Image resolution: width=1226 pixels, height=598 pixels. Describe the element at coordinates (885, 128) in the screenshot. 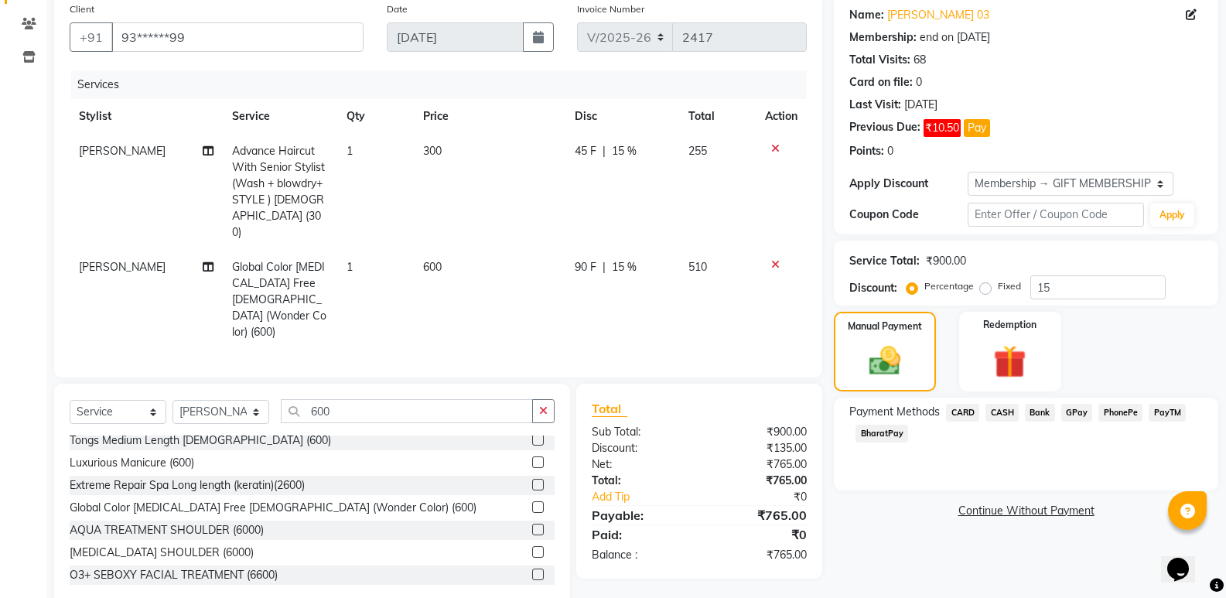

I see `div: Previous Due:` at that location.